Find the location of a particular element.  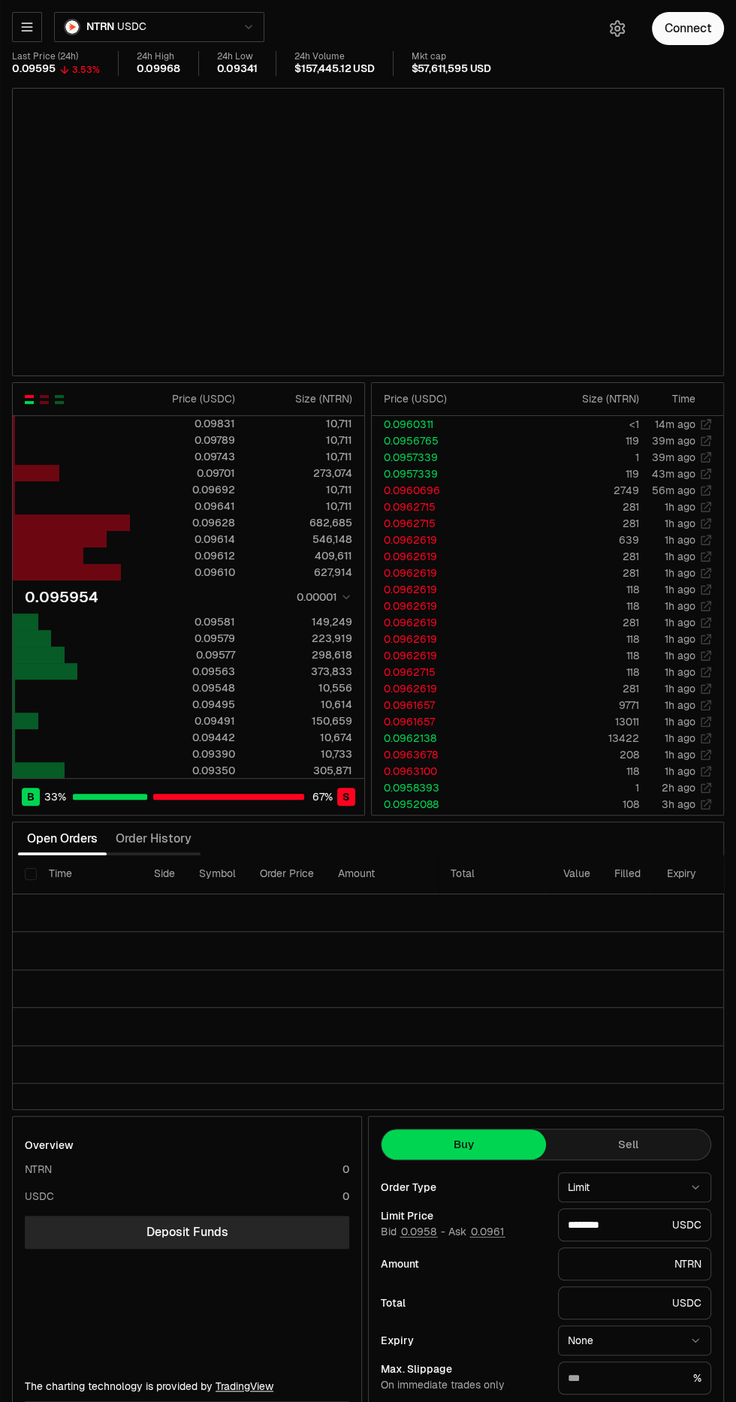

div: 0.09341 is located at coordinates (237, 69).